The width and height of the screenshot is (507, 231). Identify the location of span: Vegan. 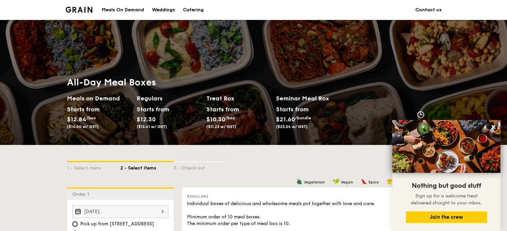
(346, 183).